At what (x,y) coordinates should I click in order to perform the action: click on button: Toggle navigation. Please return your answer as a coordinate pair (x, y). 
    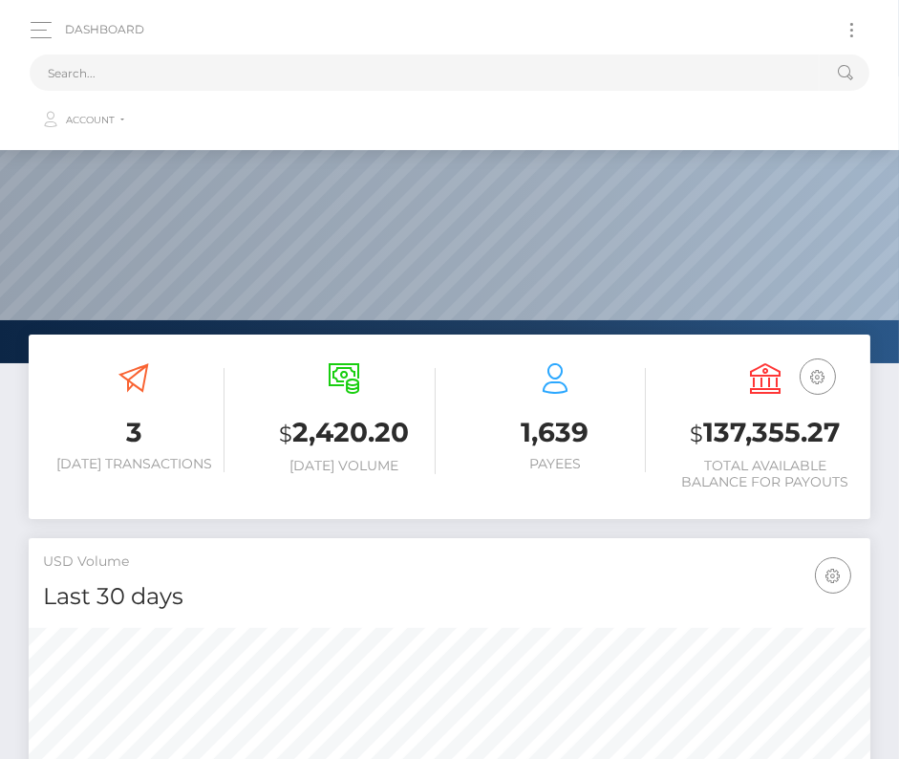
    Looking at the image, I should click on (851, 30).